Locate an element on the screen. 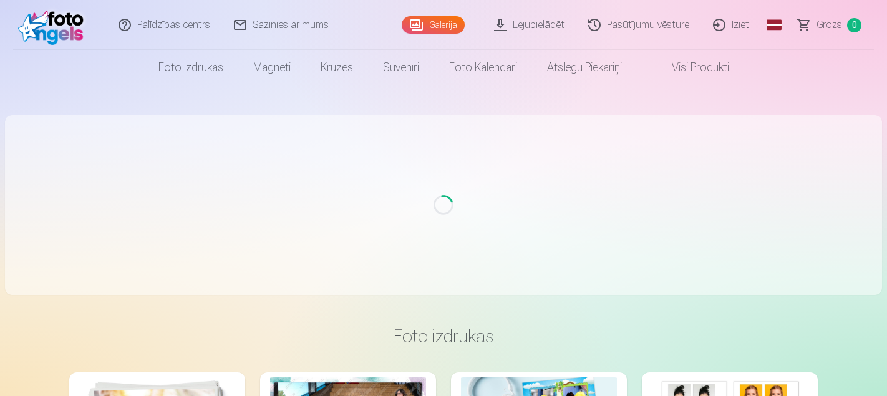 The image size is (887, 396). a: Galerija is located at coordinates (433, 25).